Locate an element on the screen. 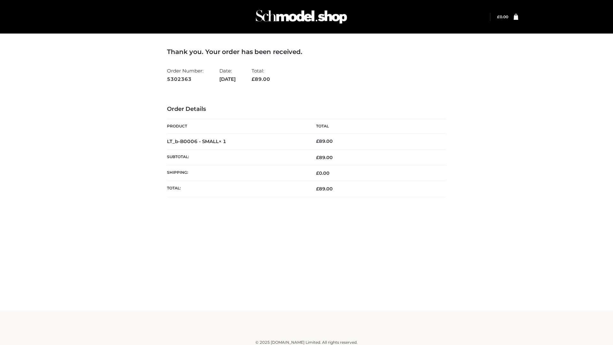  a: Schmodel Admin 964 is located at coordinates (301, 17).